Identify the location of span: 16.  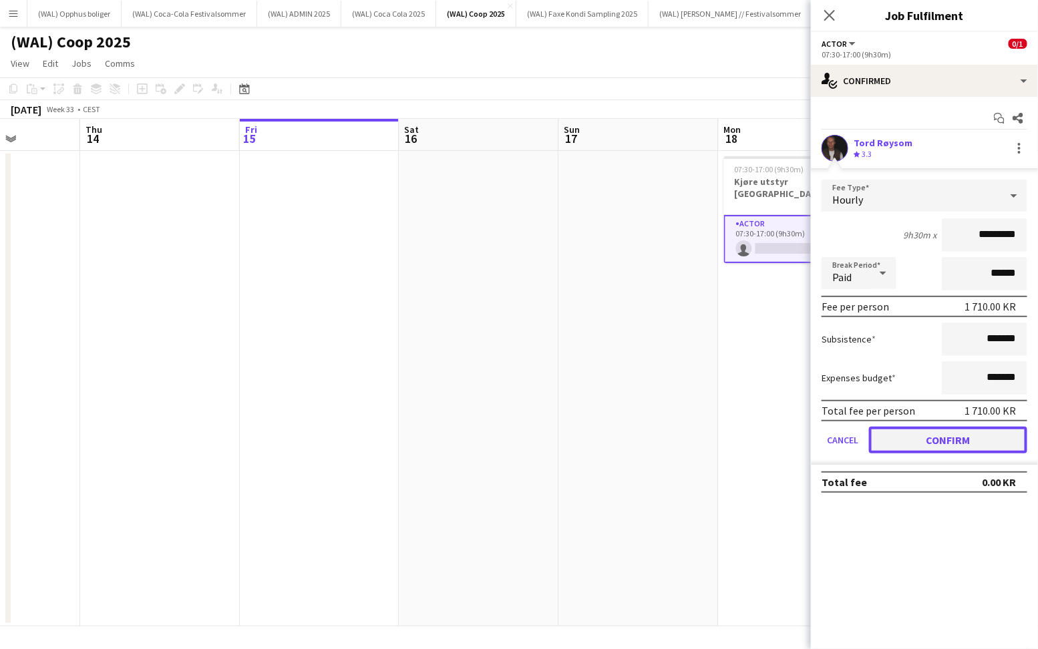
(411, 138).